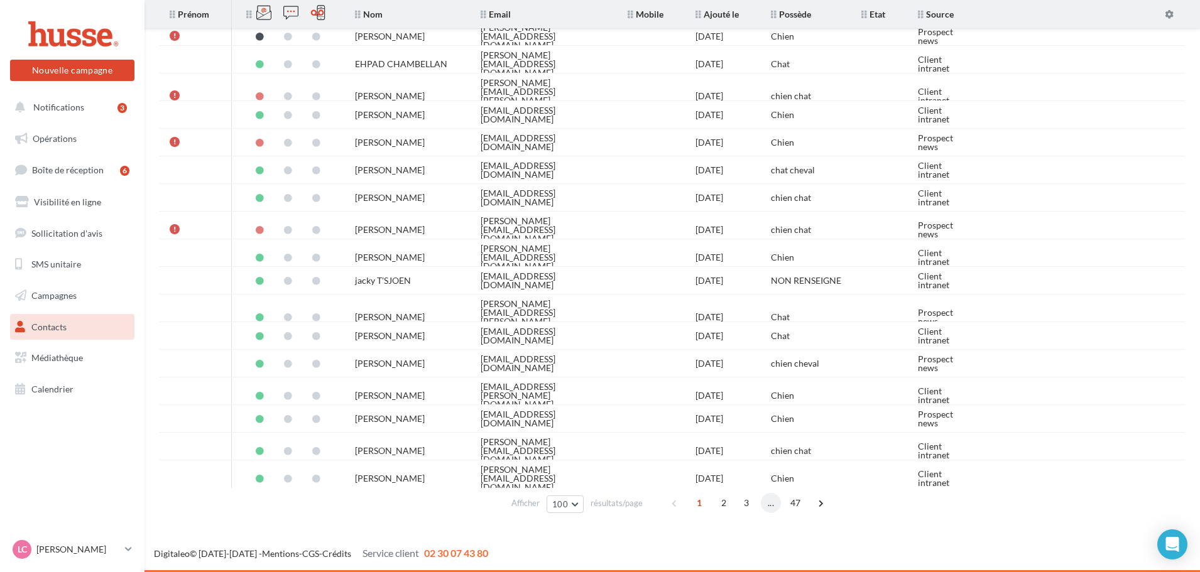 The image size is (1200, 572). I want to click on a: Médiathèque, so click(72, 358).